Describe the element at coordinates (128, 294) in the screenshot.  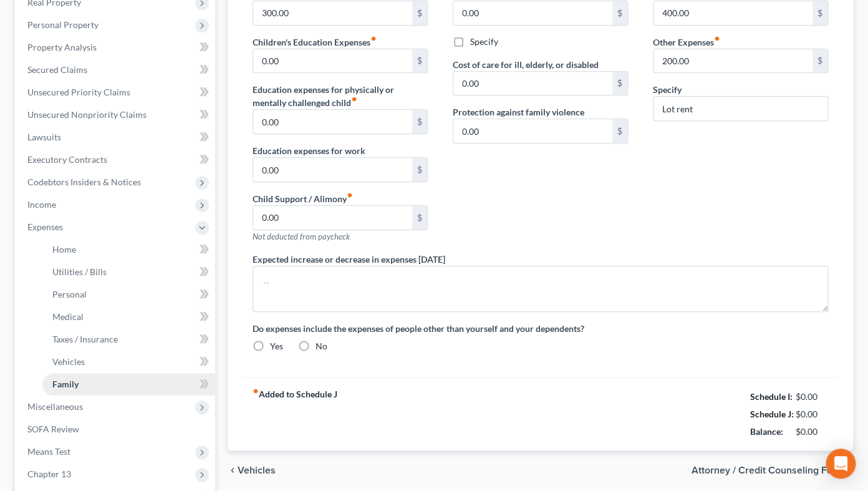
I see `a: Personal` at that location.